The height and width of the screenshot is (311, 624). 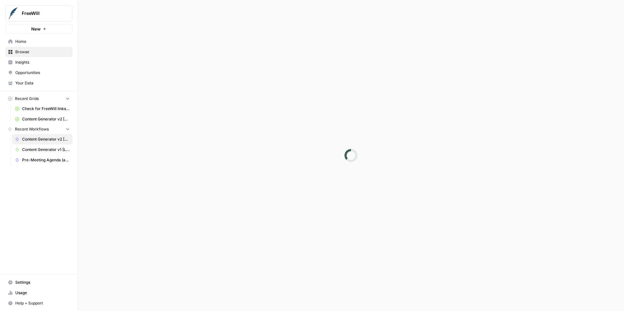 What do you see at coordinates (41, 13) in the screenshot?
I see `span: FreeWill` at bounding box center [41, 13].